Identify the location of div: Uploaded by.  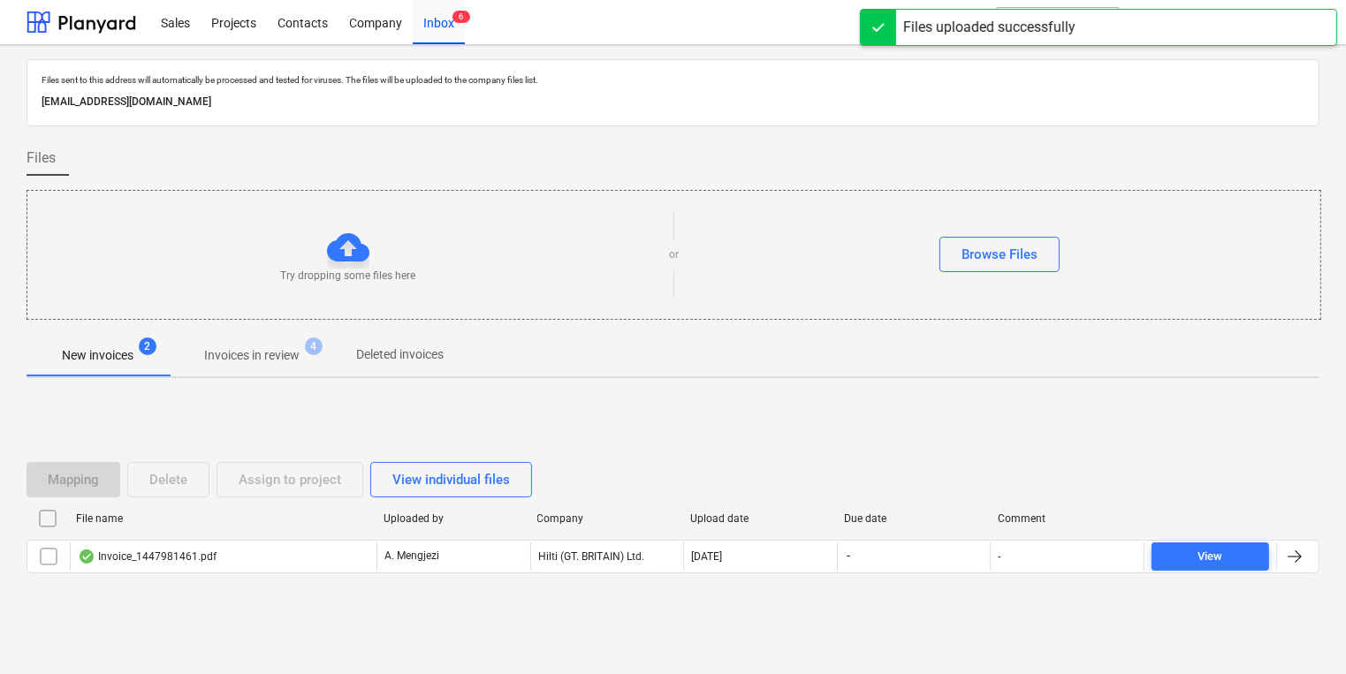
(453, 519).